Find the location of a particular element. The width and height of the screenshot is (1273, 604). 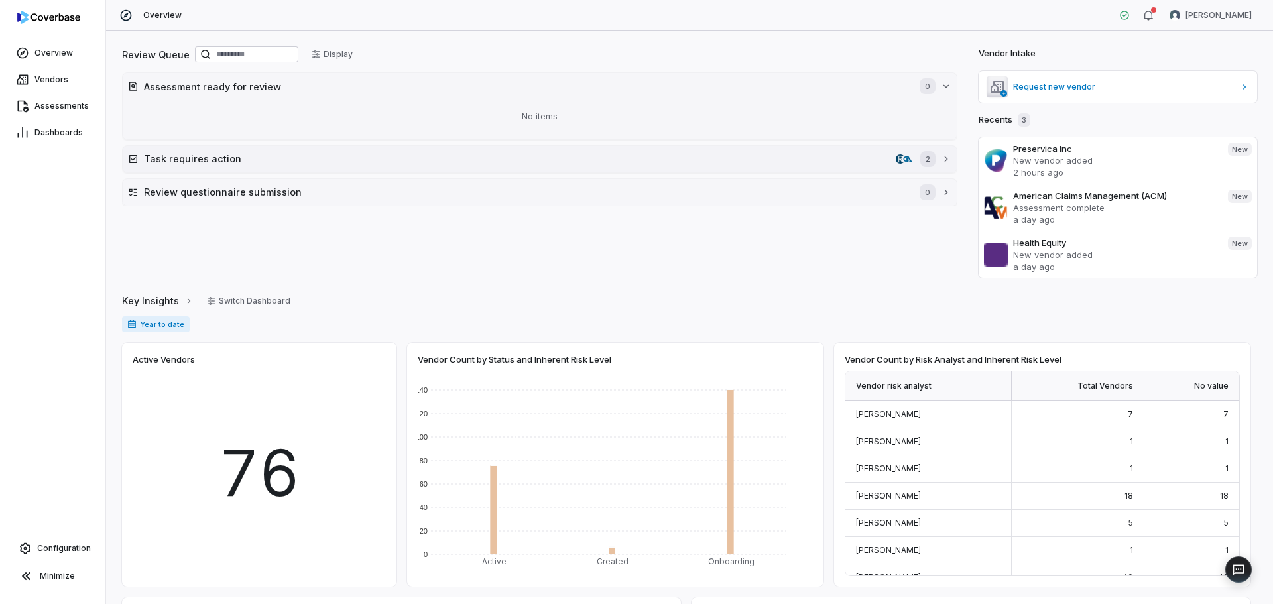

a: Assessments is located at coordinates (52, 106).